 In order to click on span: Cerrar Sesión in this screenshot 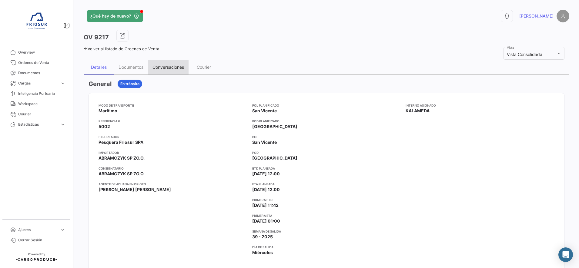, I will do `click(42, 240)`.